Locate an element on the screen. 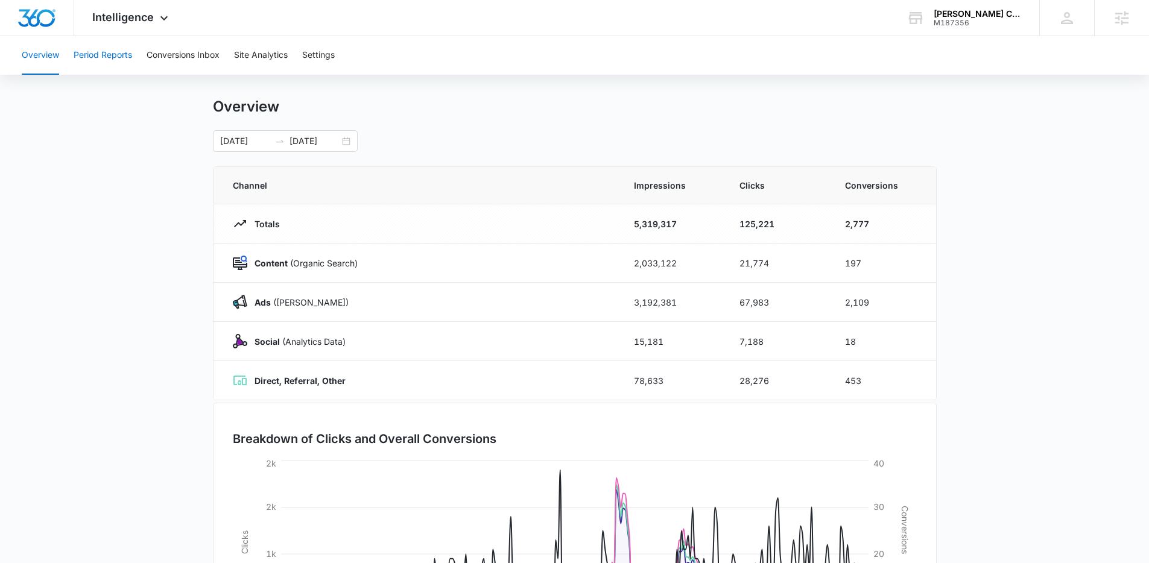 The image size is (1149, 563). tspan: 40 is located at coordinates (879, 463).